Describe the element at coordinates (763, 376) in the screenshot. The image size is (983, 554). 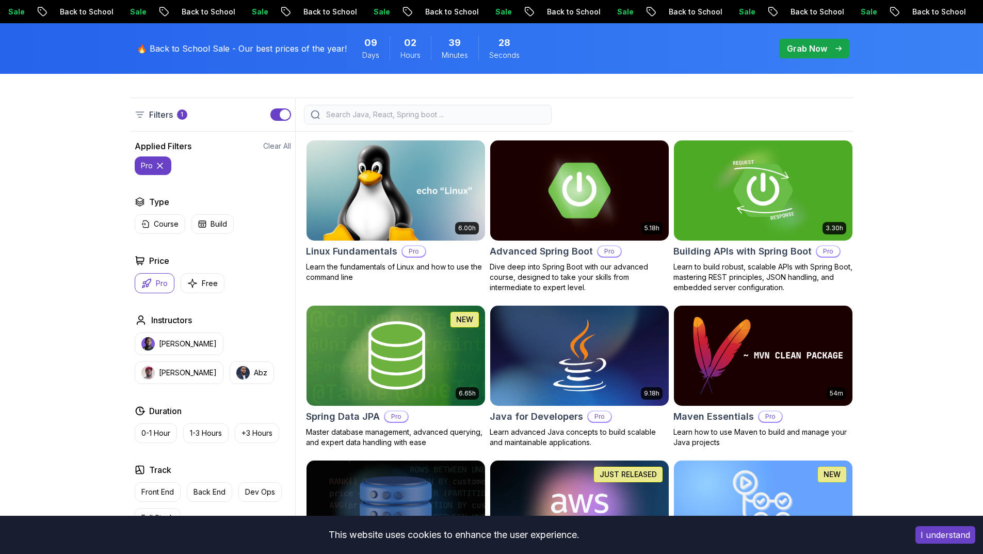
I see `a: Maven Essentials card54mMaven EssentialsProLearn how to use Maven to build and manage your Java p...` at that location.